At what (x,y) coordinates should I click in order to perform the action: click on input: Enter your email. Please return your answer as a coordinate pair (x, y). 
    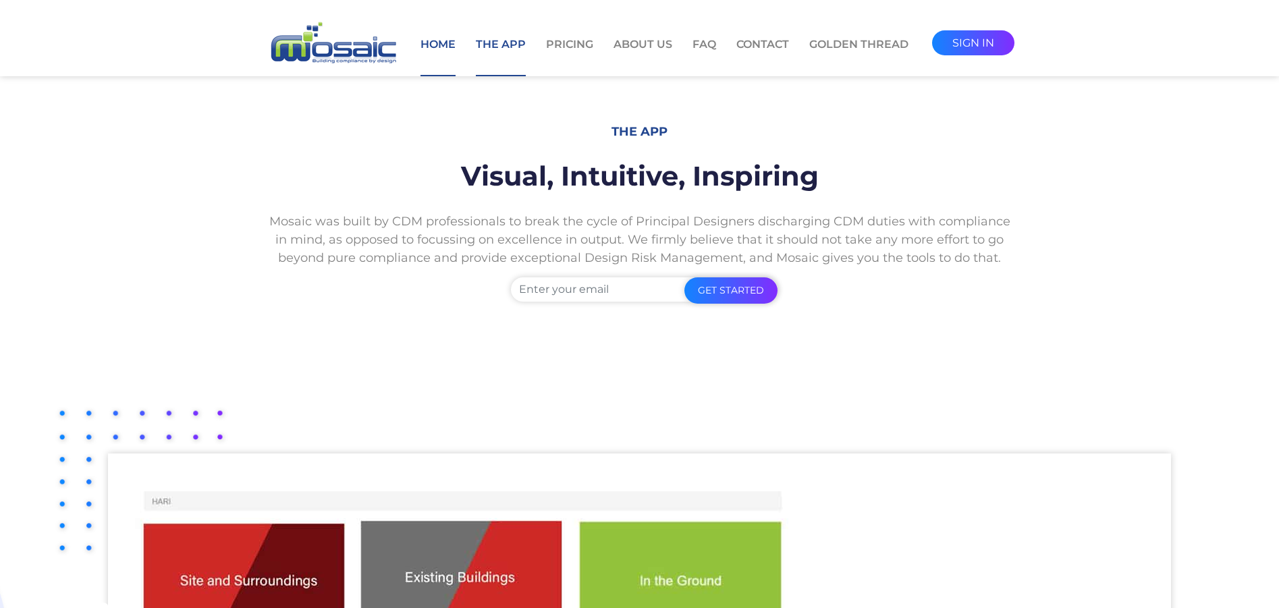
    Looking at the image, I should click on (644, 290).